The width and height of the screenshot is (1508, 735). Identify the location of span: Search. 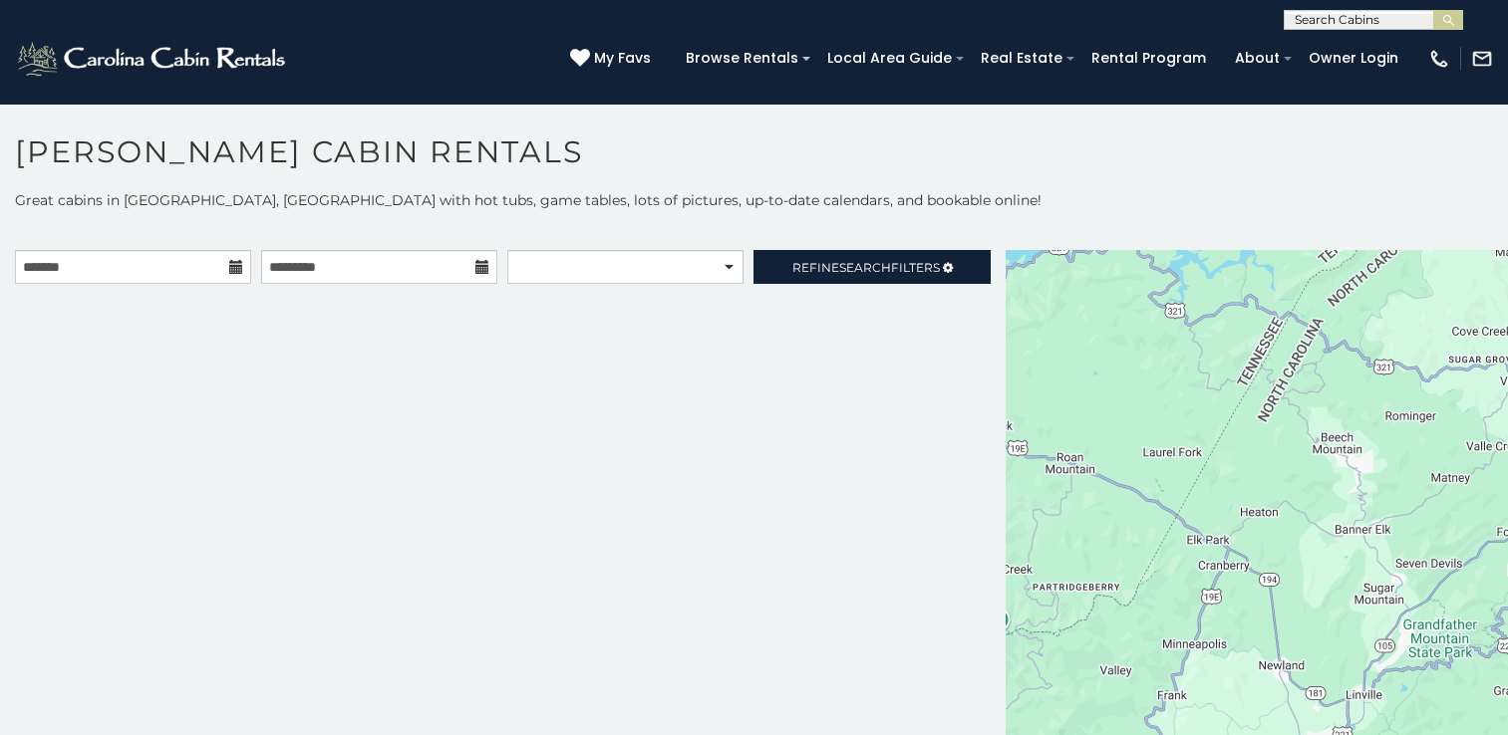
(865, 267).